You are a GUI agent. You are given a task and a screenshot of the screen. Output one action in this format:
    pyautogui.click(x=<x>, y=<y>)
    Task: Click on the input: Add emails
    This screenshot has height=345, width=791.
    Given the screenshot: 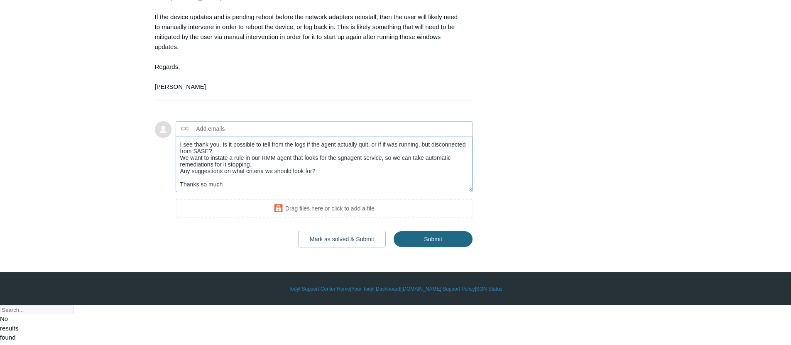 What is the action you would take?
    pyautogui.click(x=238, y=129)
    